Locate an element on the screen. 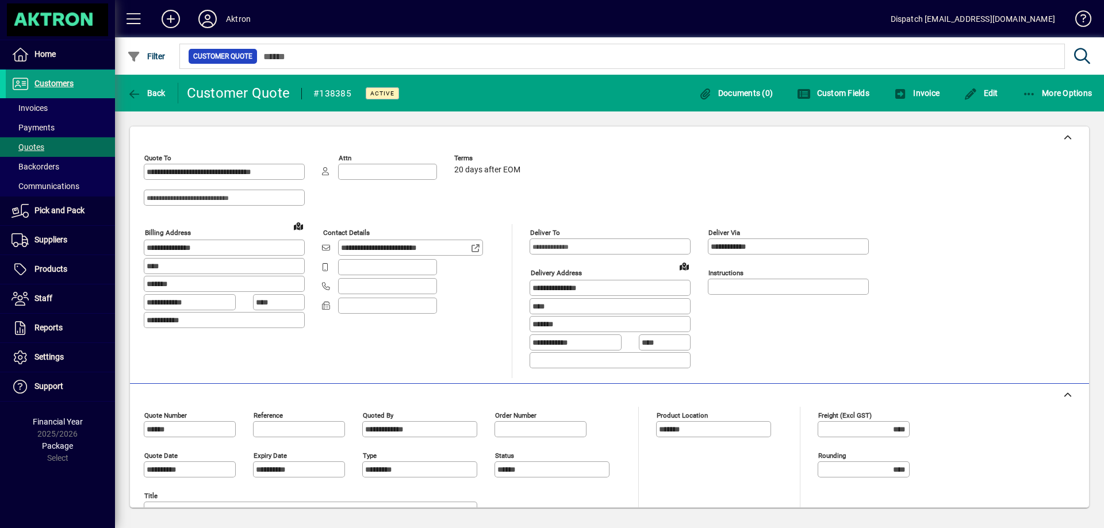 The width and height of the screenshot is (1104, 528). span: Payments is located at coordinates (33, 128).